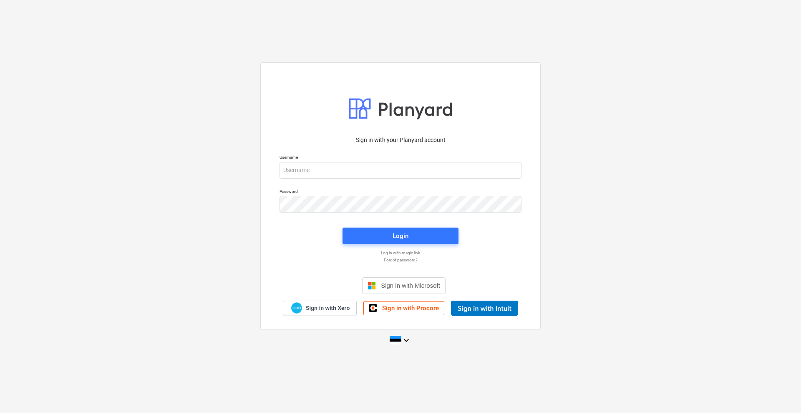 This screenshot has height=413, width=801. What do you see at coordinates (411, 308) in the screenshot?
I see `span: Sign in with Procore` at bounding box center [411, 308].